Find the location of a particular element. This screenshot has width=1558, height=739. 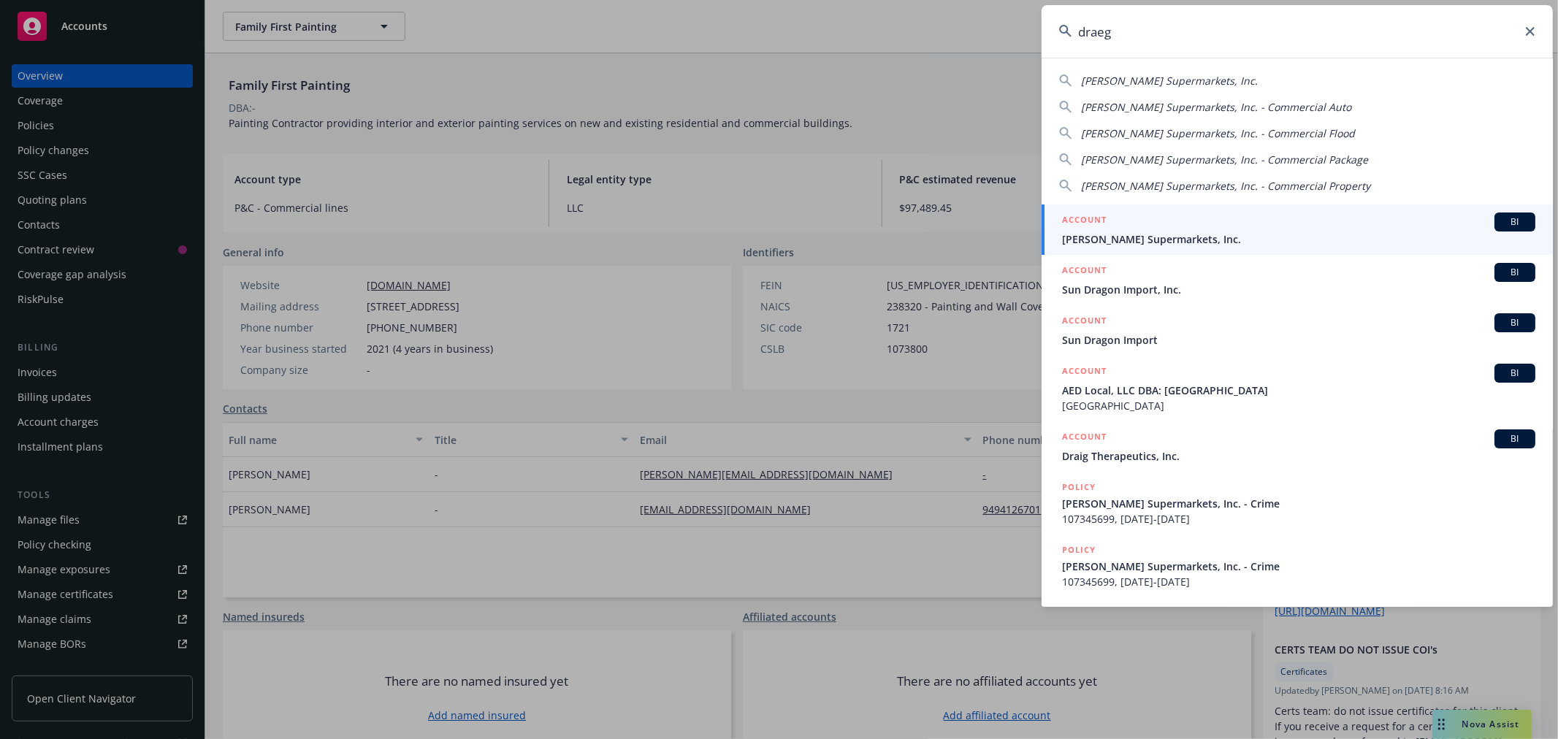

a: POLICY is located at coordinates (1297, 629).